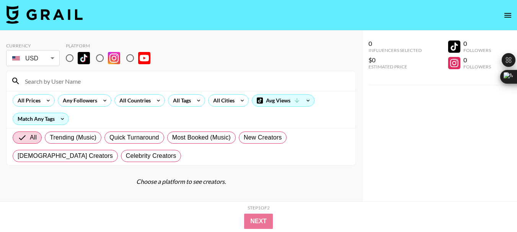  I want to click on img: Grail Talent, so click(44, 15).